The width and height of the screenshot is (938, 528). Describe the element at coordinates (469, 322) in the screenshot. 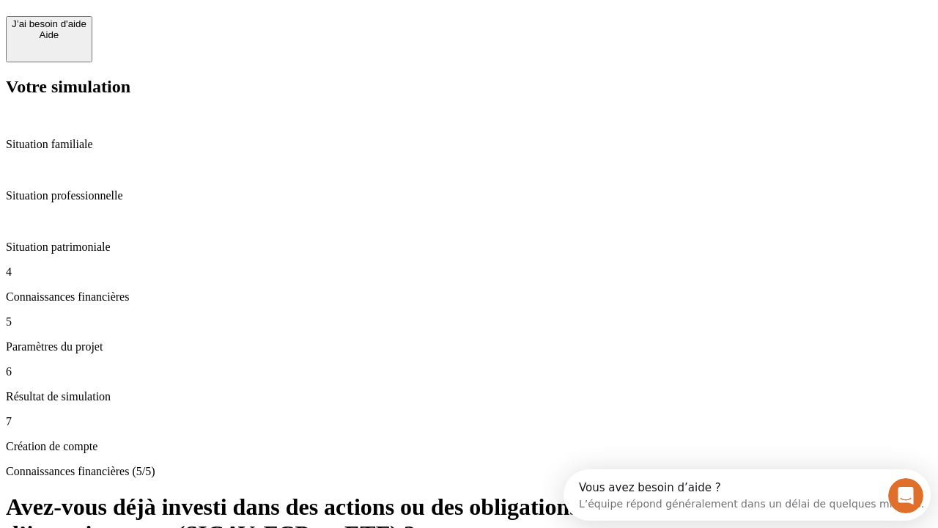

I see `p: 5` at that location.